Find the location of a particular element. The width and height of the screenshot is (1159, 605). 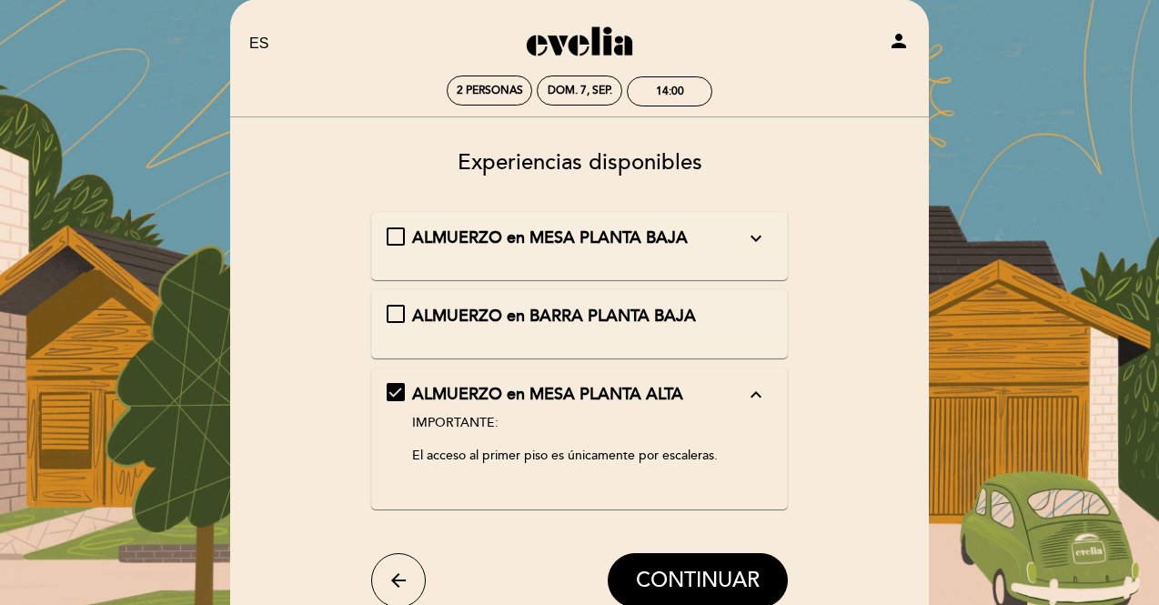

span: 2 personas is located at coordinates (490, 90).